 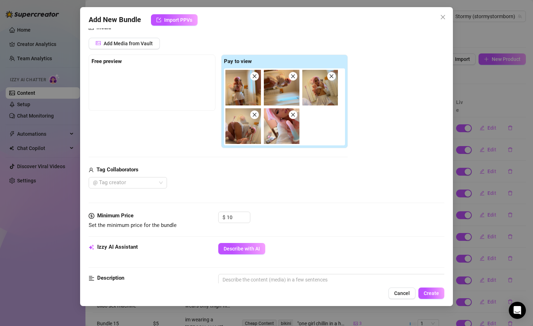 What do you see at coordinates (115, 20) in the screenshot?
I see `span: Add New Bundle` at bounding box center [115, 20].